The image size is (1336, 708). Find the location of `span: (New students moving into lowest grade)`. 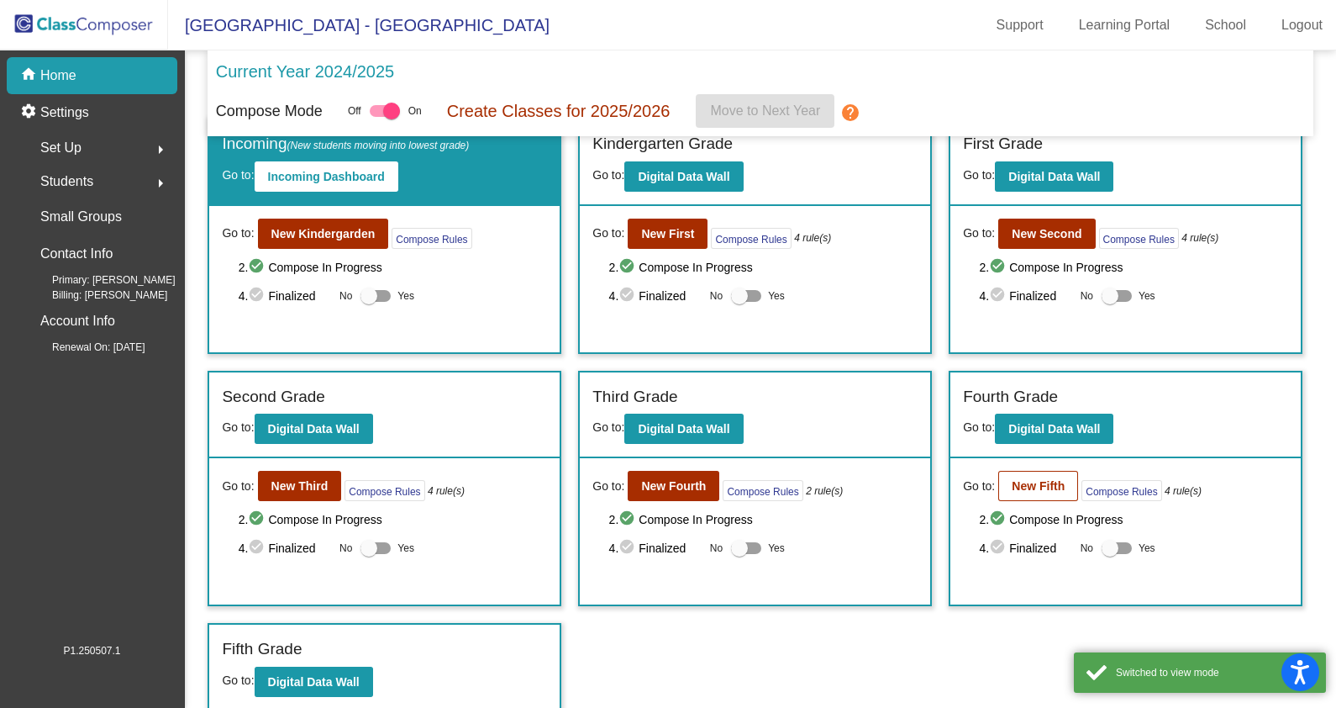

span: (New students moving into lowest grade) is located at coordinates (378, 145).